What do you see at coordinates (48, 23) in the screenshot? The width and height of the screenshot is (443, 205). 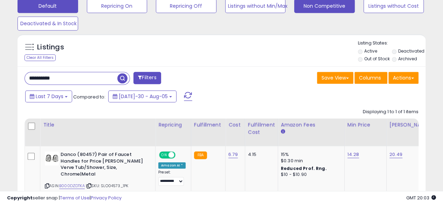 I see `button: Deactivated & In Stock` at bounding box center [48, 23].